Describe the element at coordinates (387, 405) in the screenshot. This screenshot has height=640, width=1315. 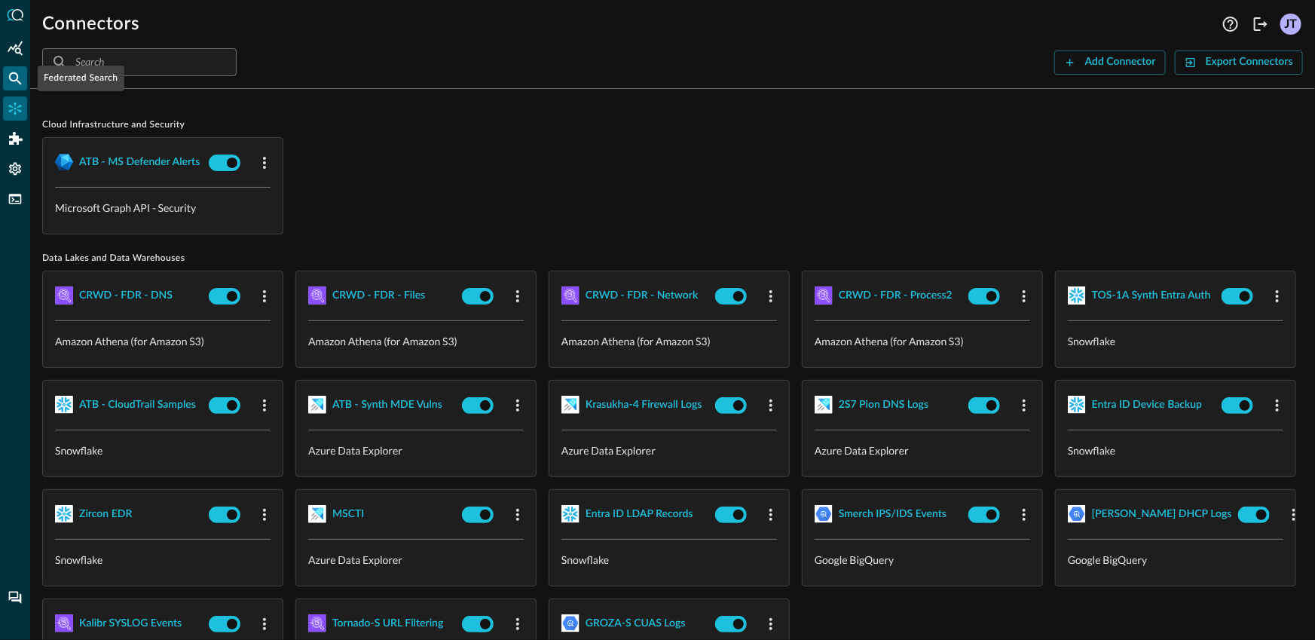
I see `div: ATB - Synth MDE Vulns` at that location.